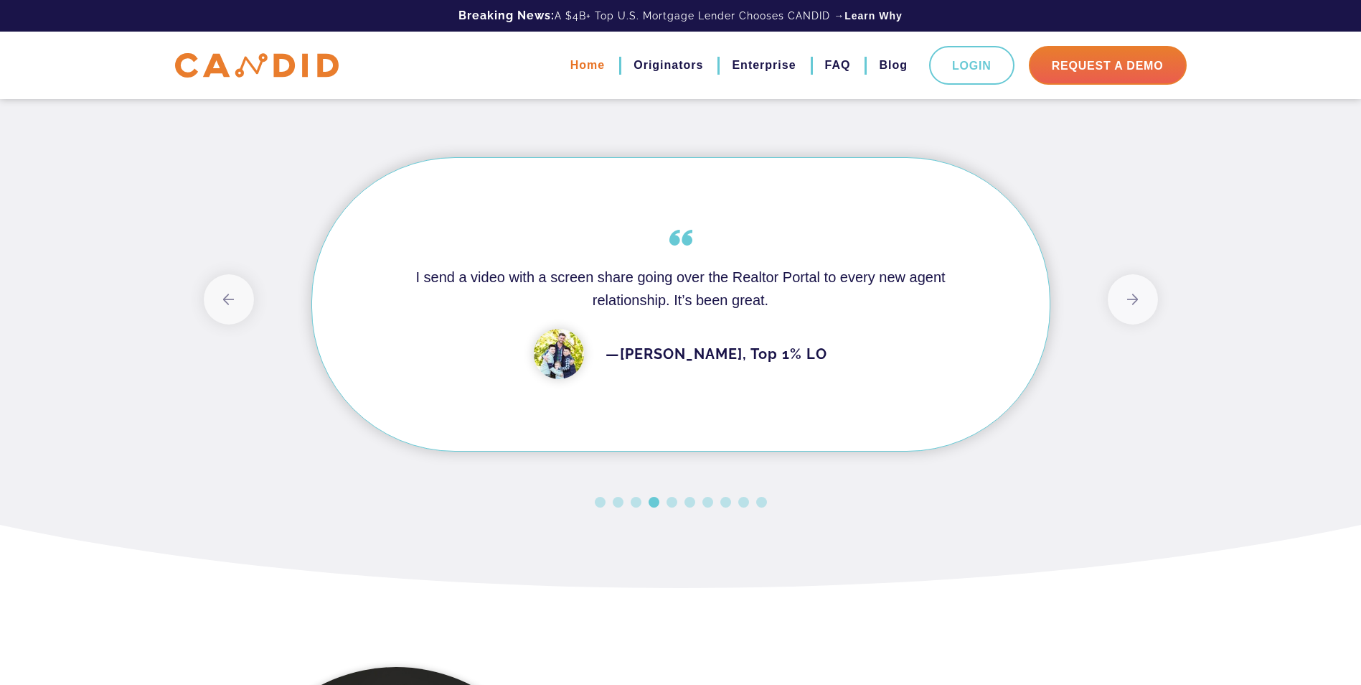 Image resolution: width=1361 pixels, height=685 pixels. What do you see at coordinates (972, 65) in the screenshot?
I see `a: Login` at bounding box center [972, 65].